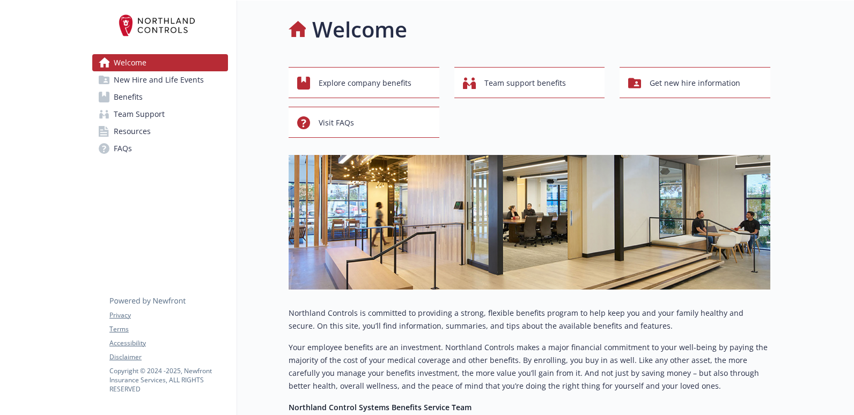 This screenshot has height=415, width=854. What do you see at coordinates (130, 63) in the screenshot?
I see `span: Welcome` at bounding box center [130, 63].